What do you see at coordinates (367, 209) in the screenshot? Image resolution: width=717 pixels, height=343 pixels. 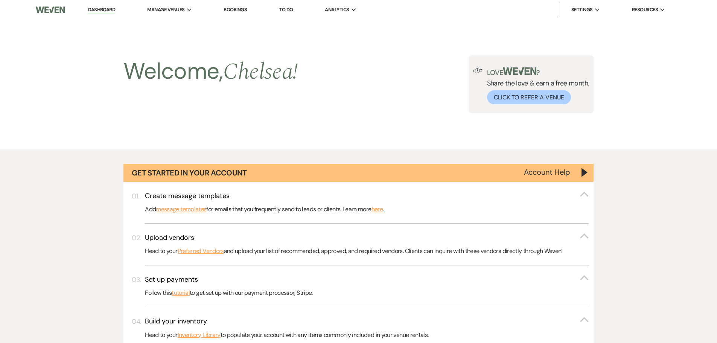 I see `p: Add for emails that you frequently send to leads or clients. Learn more .` at bounding box center [367, 209].